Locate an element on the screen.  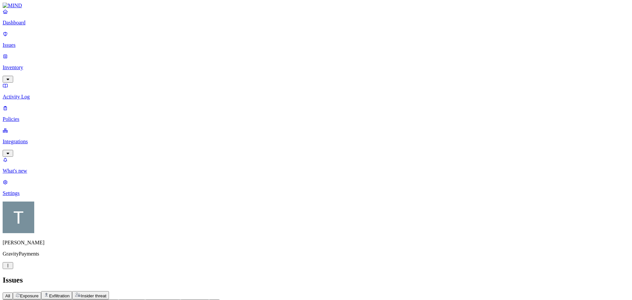
a: Dashboard is located at coordinates (316, 17).